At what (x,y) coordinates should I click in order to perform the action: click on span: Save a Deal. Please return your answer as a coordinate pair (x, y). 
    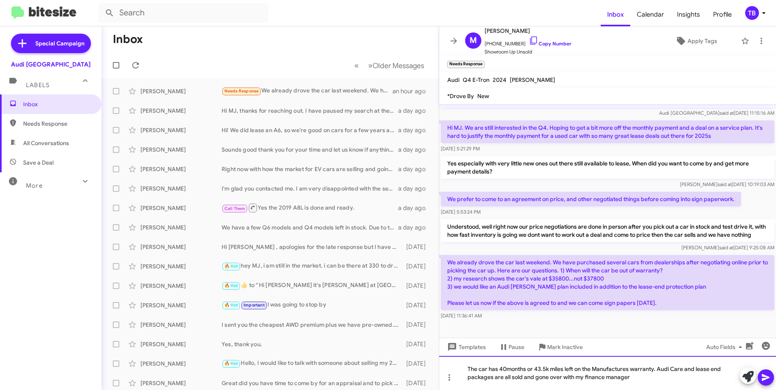
    Looking at the image, I should click on (38, 163).